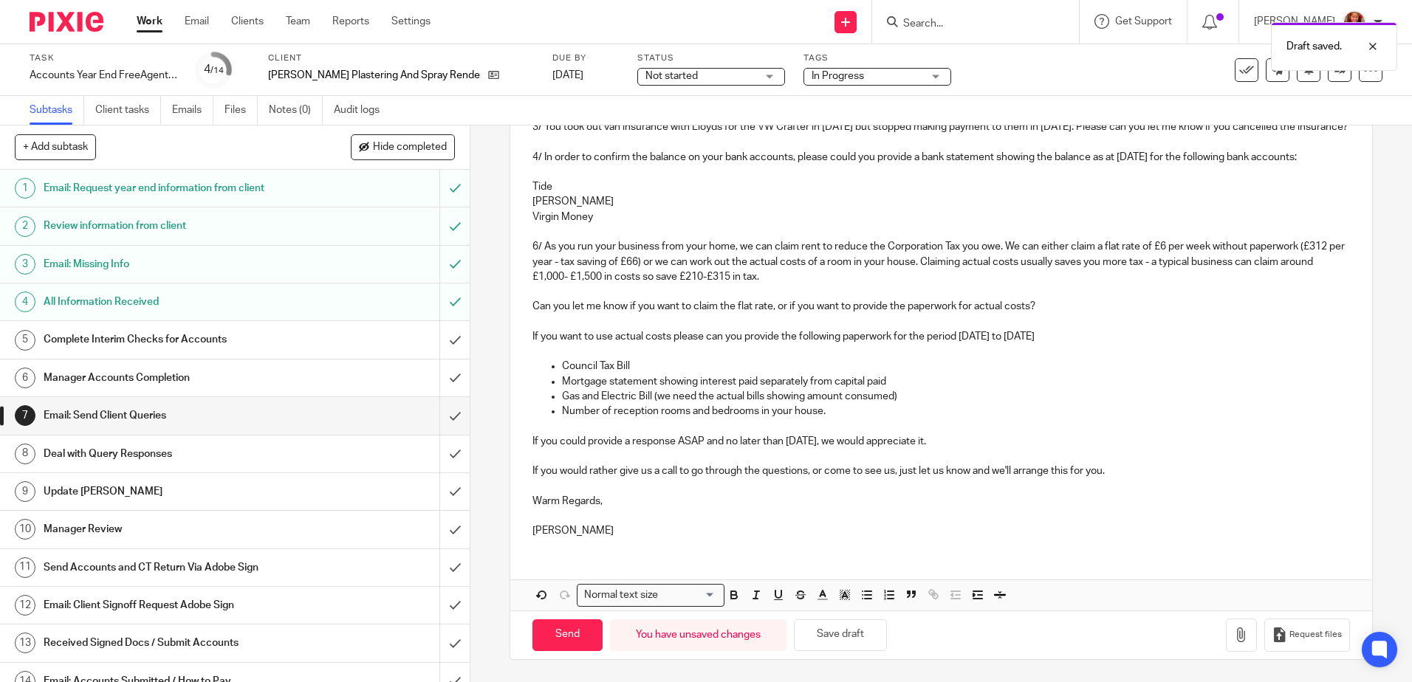  I want to click on h1: Email: Client Signoff Request Adobe Sign, so click(171, 606).